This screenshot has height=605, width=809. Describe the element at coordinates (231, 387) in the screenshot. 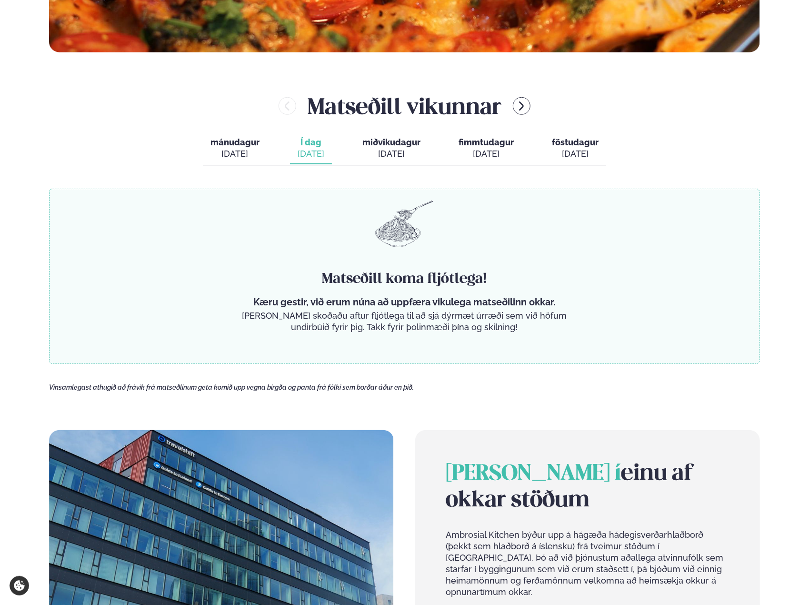

I see `span: Vinsamlegast athugið að frávik frá matseðlinum geta komið upp vegna birgða og panta frá fólki sem...` at that location.